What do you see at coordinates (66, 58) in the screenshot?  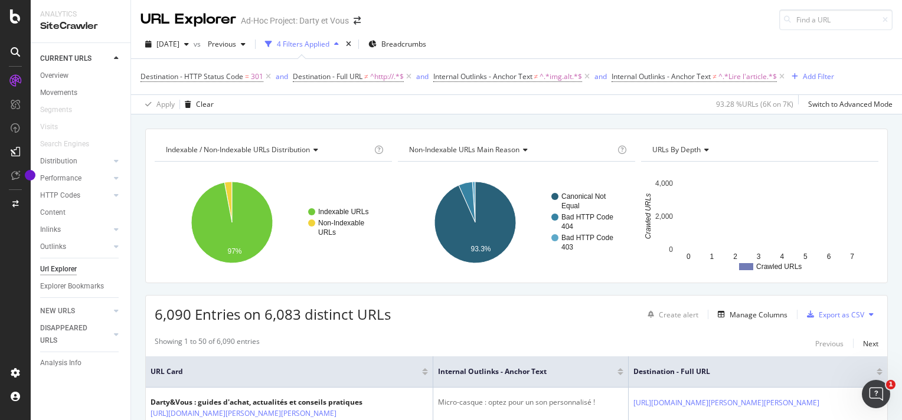 I see `div: CURRENT URLS` at bounding box center [66, 58].